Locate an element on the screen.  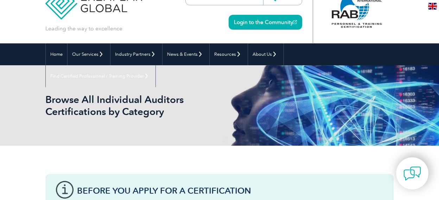
a: News & Events is located at coordinates (186, 54).